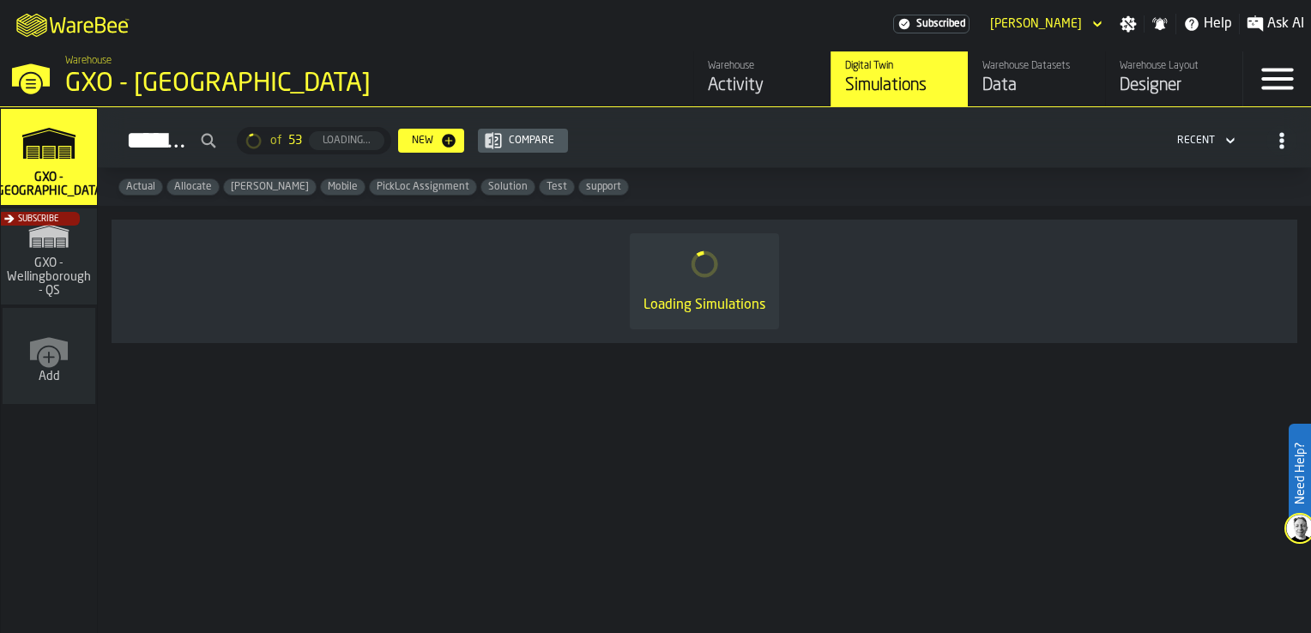  I want to click on label: button-toggle-Menu, so click(1277, 79).